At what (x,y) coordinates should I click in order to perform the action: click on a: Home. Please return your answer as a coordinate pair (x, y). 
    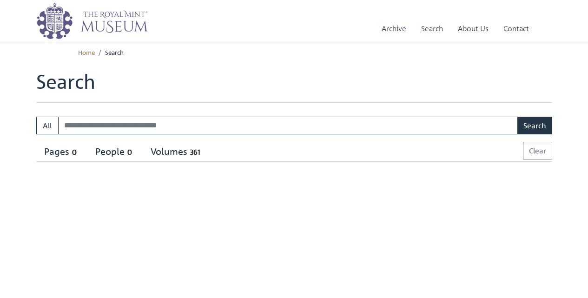
    Looking at the image, I should click on (87, 52).